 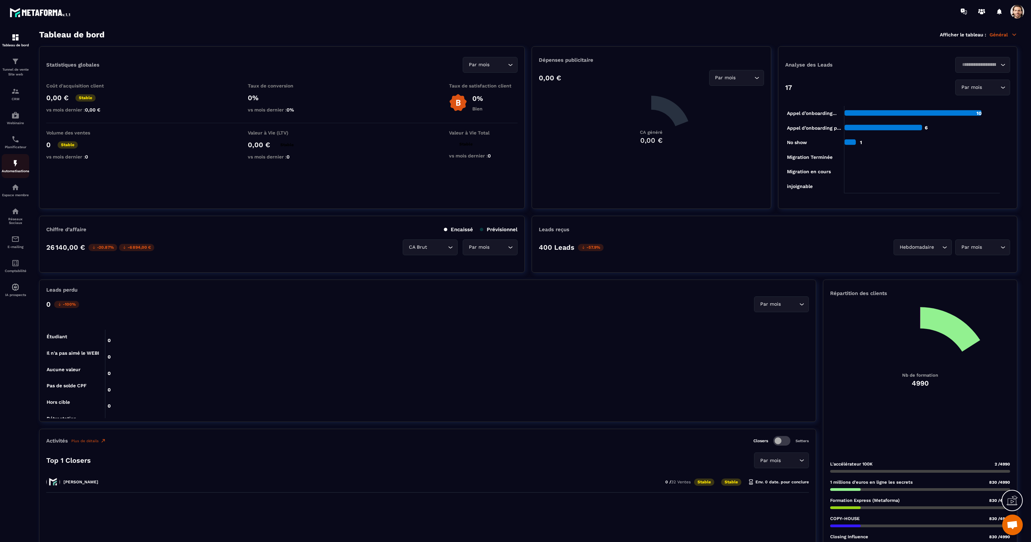 I want to click on img: narrow-up-right-o.6b7c60e2.svg, so click(x=103, y=440).